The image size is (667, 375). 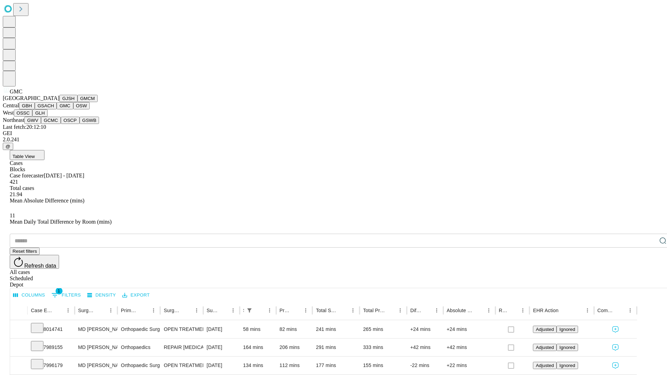 I want to click on div: 1 active filter, so click(x=250, y=311).